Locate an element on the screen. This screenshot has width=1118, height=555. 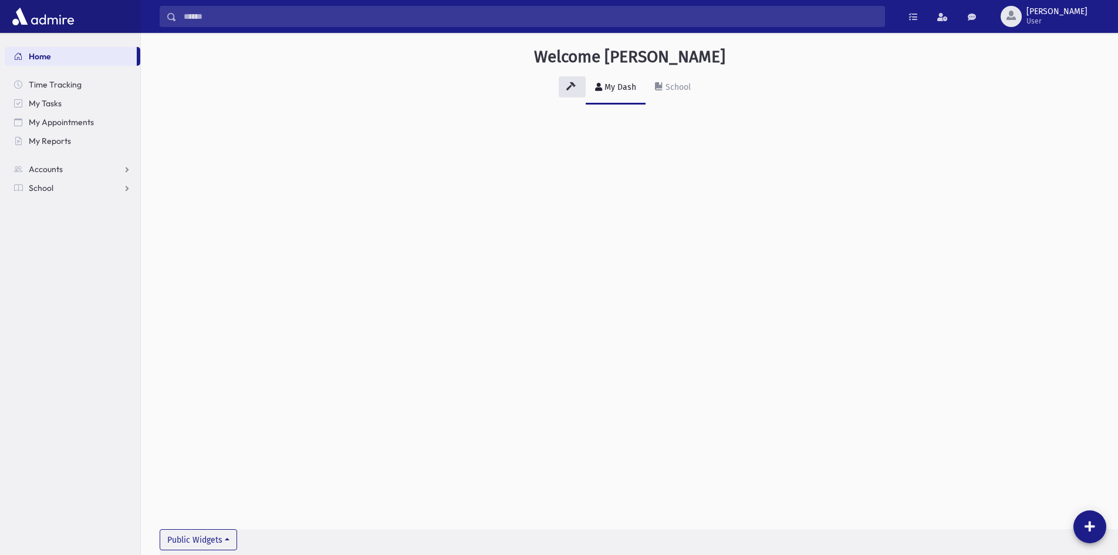
span: Home is located at coordinates (40, 56).